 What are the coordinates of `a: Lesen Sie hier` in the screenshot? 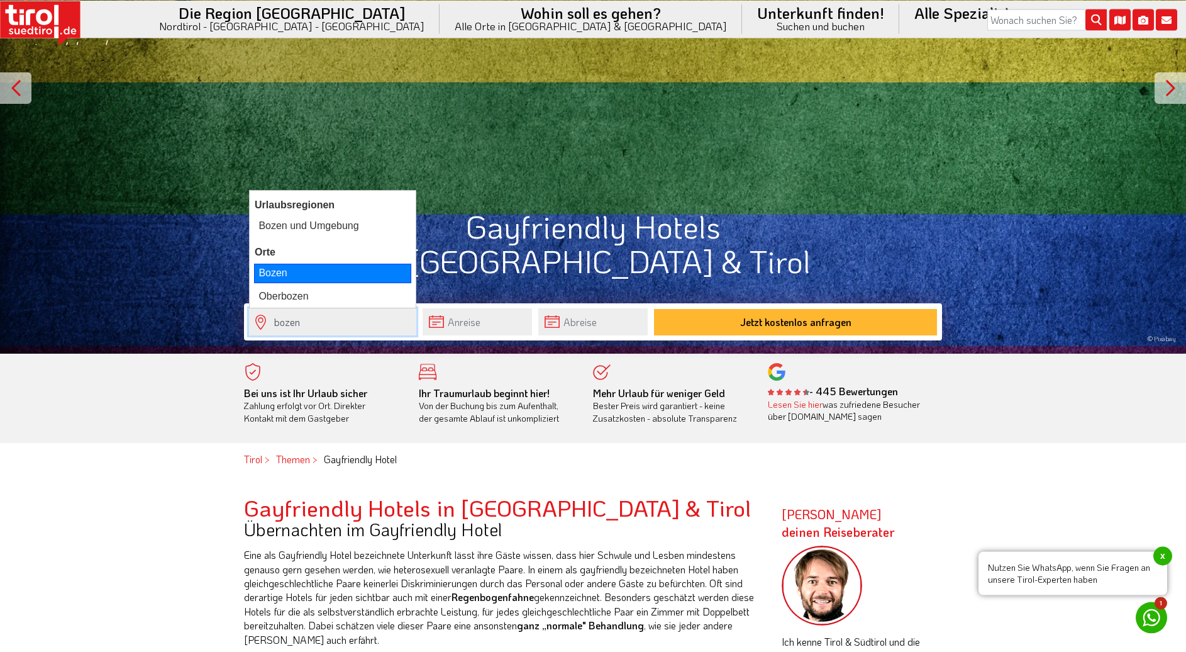 It's located at (795, 404).